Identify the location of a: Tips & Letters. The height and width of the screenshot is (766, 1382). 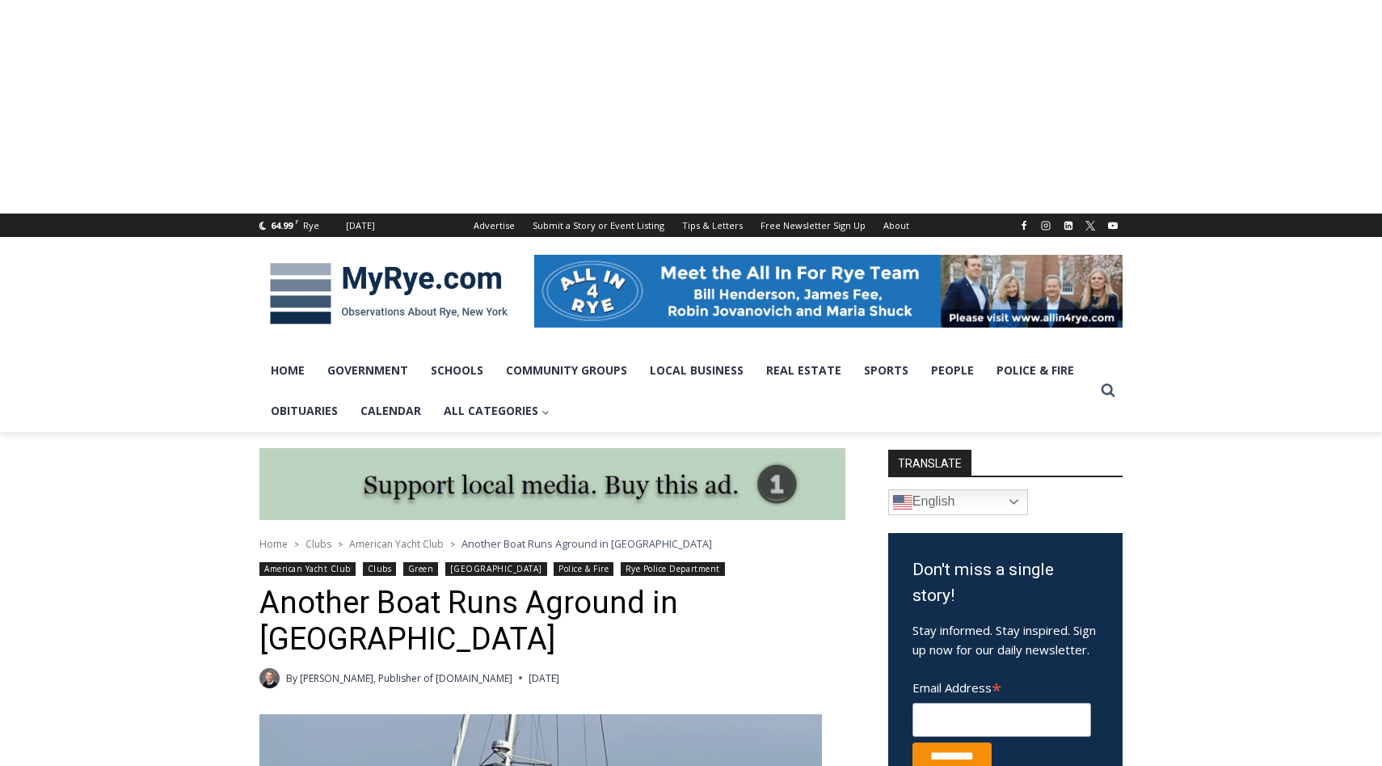
(712, 225).